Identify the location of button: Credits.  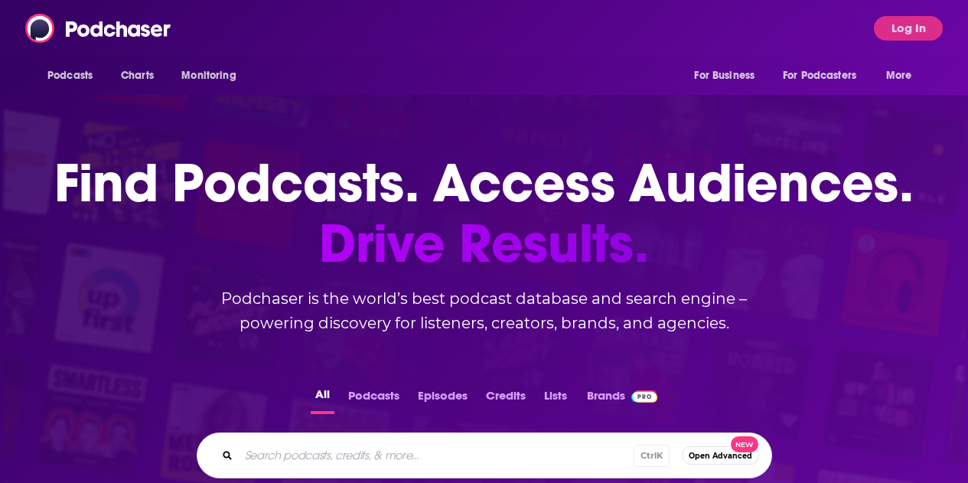
(506, 399).